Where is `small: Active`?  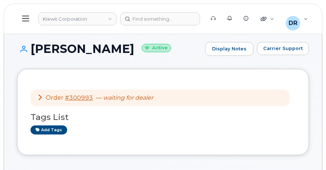
small: Active is located at coordinates (156, 48).